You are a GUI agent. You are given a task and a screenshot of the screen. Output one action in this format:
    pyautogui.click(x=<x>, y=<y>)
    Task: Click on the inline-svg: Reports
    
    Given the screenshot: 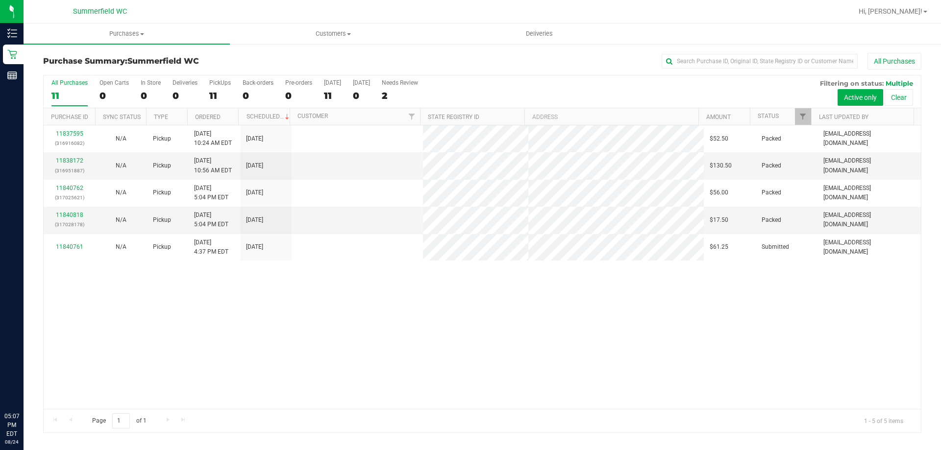 What is the action you would take?
    pyautogui.click(x=12, y=75)
    